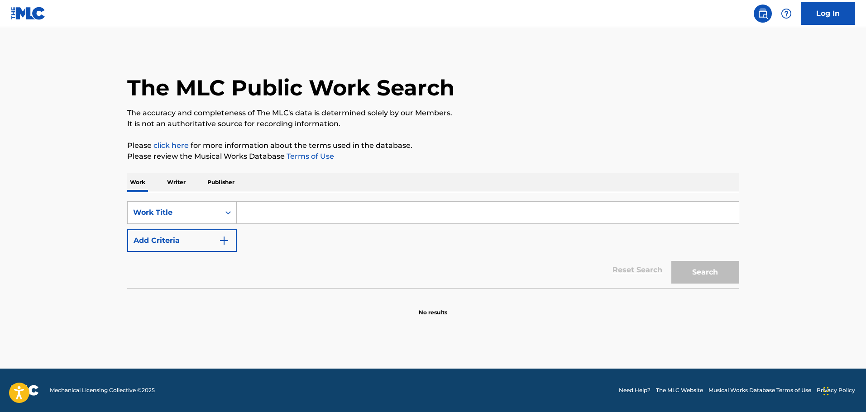  Describe the element at coordinates (182, 241) in the screenshot. I see `button: Add Criteria` at that location.